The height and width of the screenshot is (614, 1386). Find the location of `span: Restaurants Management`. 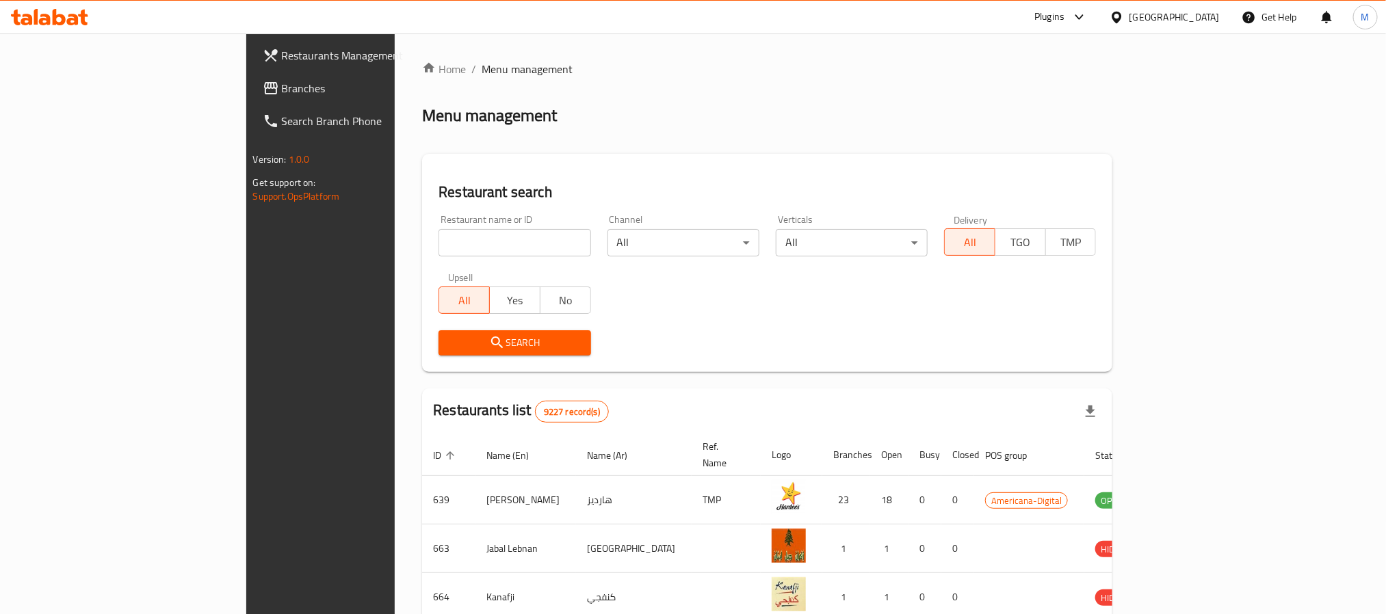

span: Restaurants Management is located at coordinates (374, 55).